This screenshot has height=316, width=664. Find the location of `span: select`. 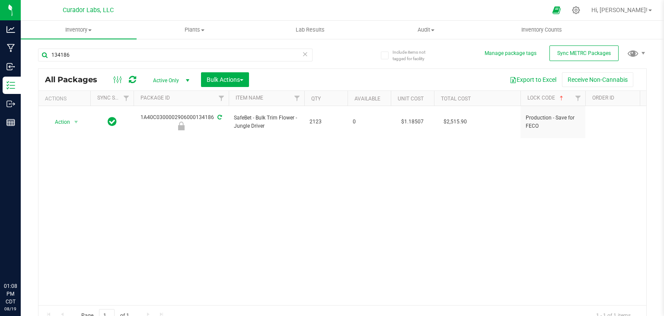

span: select is located at coordinates (76, 122).